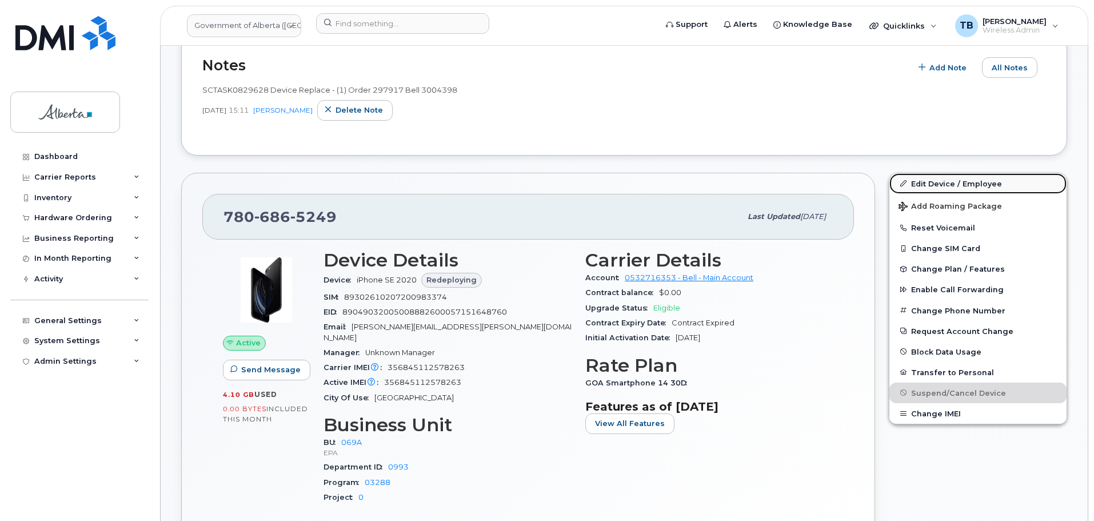  Describe the element at coordinates (447, 452) in the screenshot. I see `p: EPA` at that location.